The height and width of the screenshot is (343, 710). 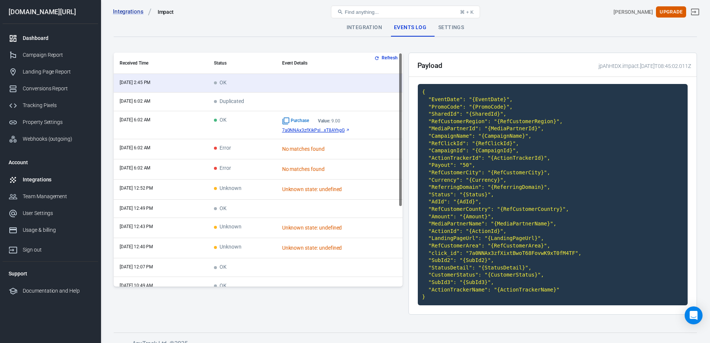 I want to click on a: 7a0NNAx3zfXikPsl...xT8AYhgG, so click(x=339, y=130).